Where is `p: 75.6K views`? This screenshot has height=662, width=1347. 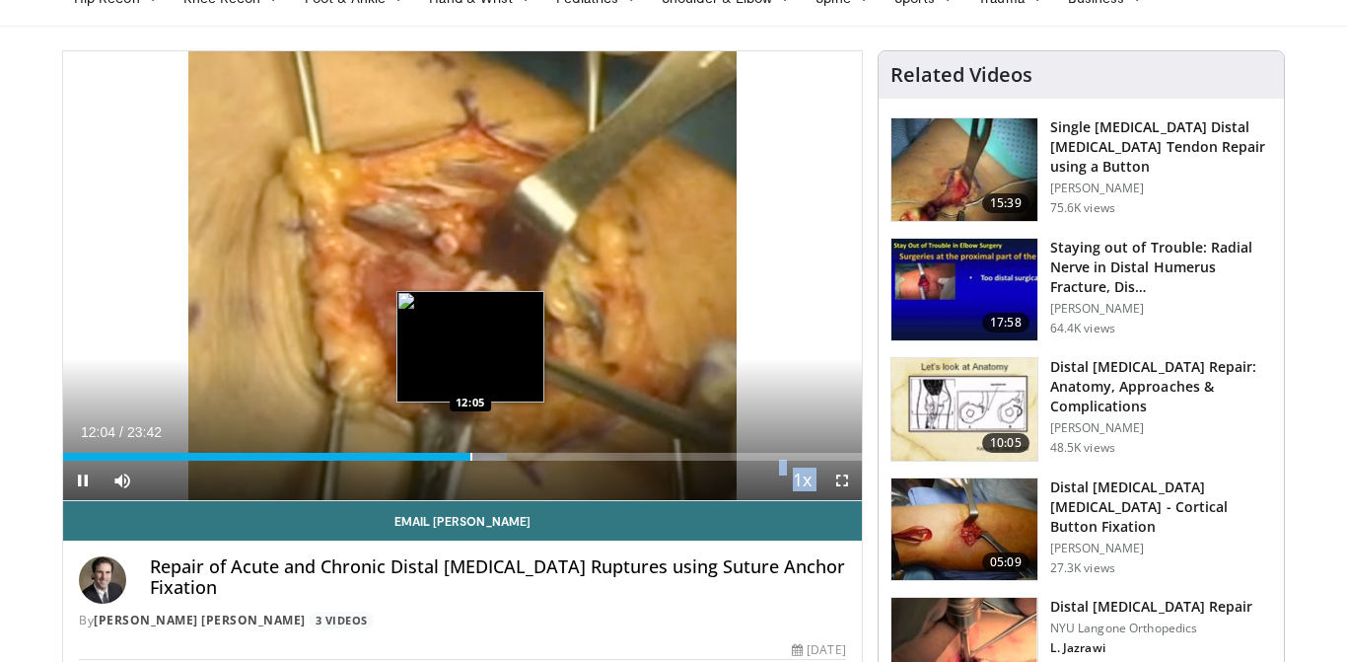
p: 75.6K views is located at coordinates (1083, 208).